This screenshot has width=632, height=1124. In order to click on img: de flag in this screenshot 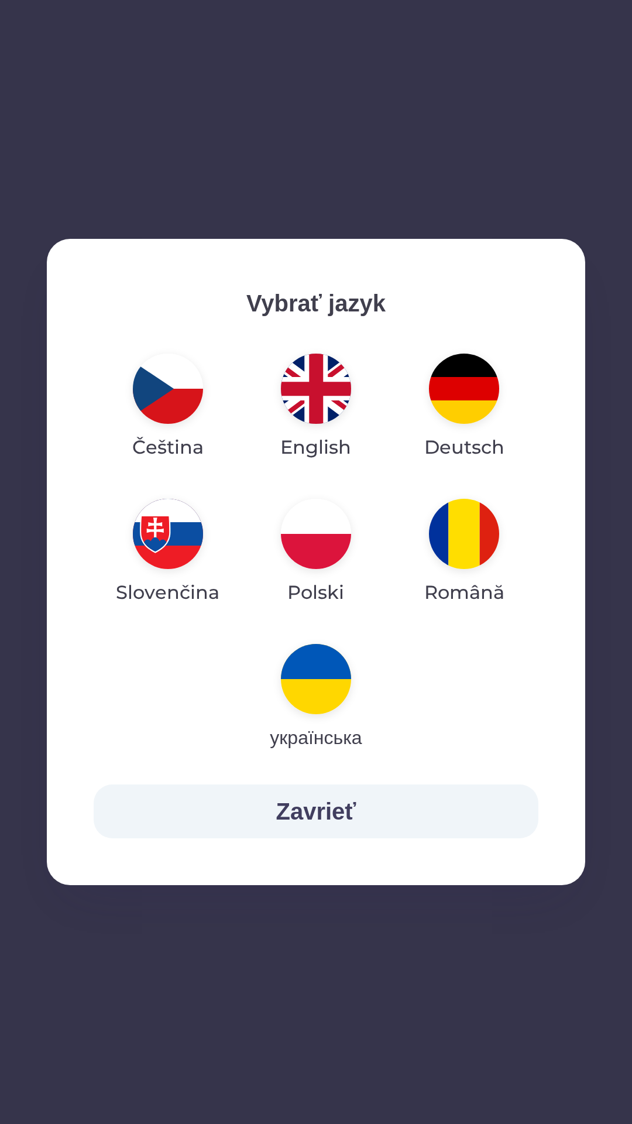, I will do `click(464, 389)`.